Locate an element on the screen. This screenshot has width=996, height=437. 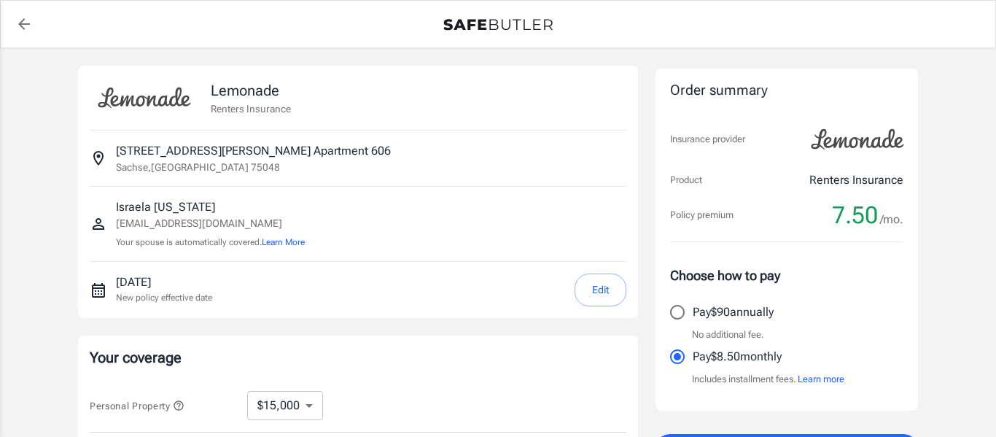
span: 7.50 is located at coordinates (855, 215).